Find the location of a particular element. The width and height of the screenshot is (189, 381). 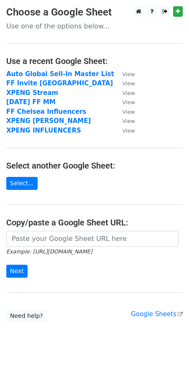

input: Paste your Google Sheet URL here is located at coordinates (92, 239).